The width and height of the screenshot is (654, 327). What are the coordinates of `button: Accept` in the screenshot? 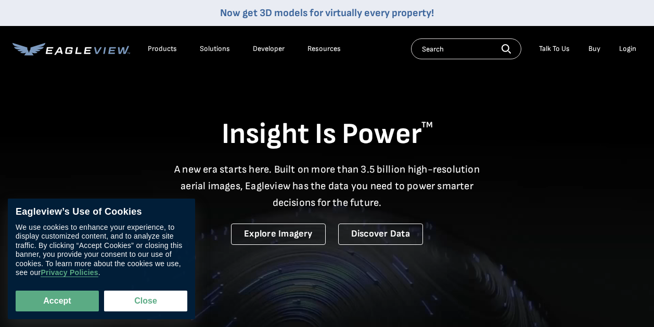 It's located at (57, 301).